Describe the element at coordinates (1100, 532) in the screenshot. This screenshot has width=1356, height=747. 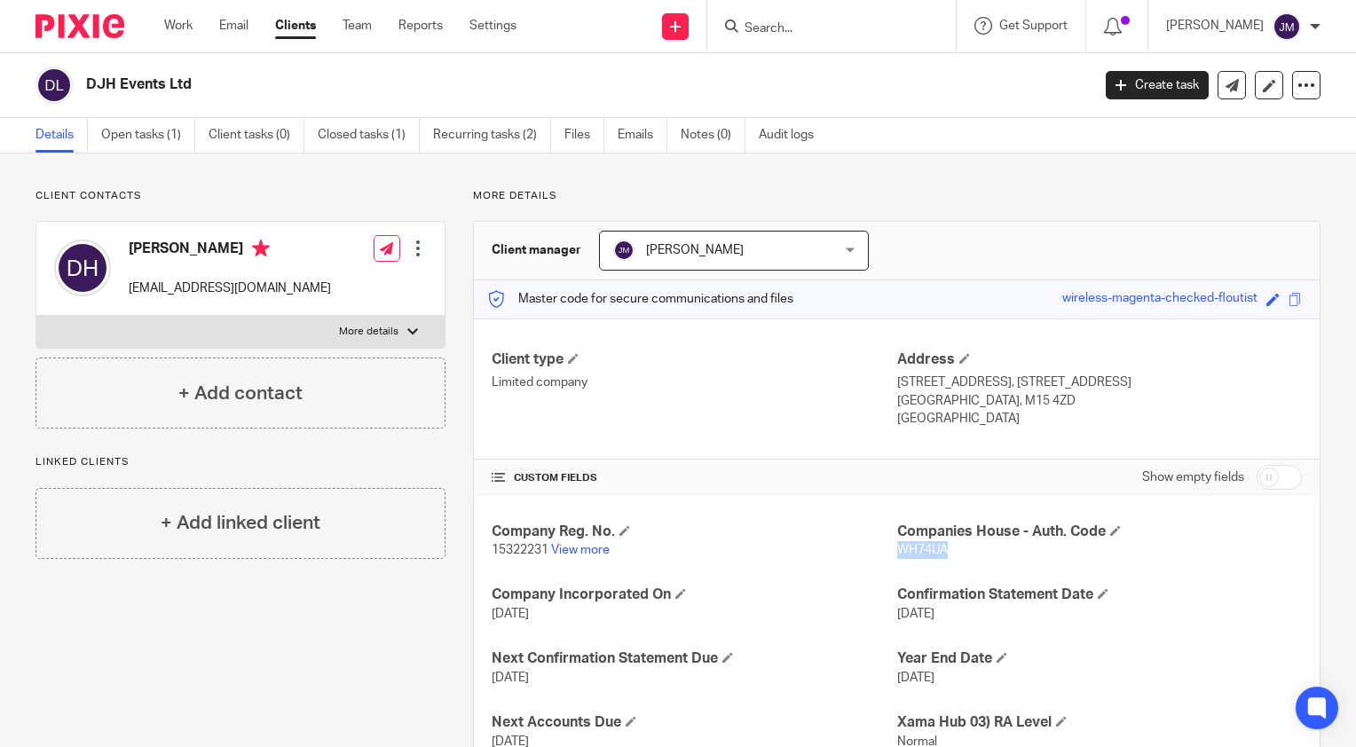
I see `h4: Companies House - Auth. Code` at that location.